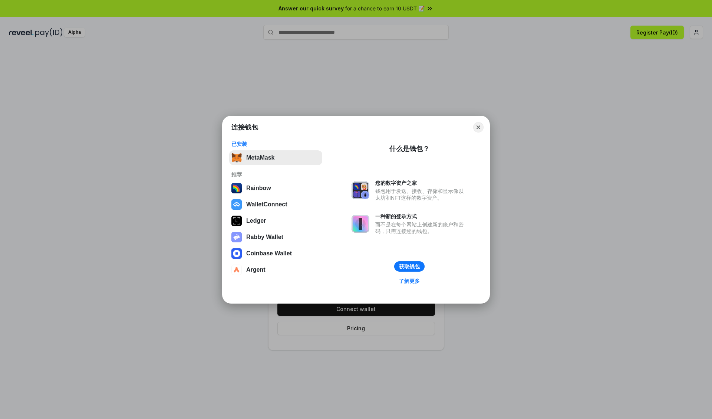 This screenshot has height=419, width=712. I want to click on div: 了解更多, so click(410, 281).